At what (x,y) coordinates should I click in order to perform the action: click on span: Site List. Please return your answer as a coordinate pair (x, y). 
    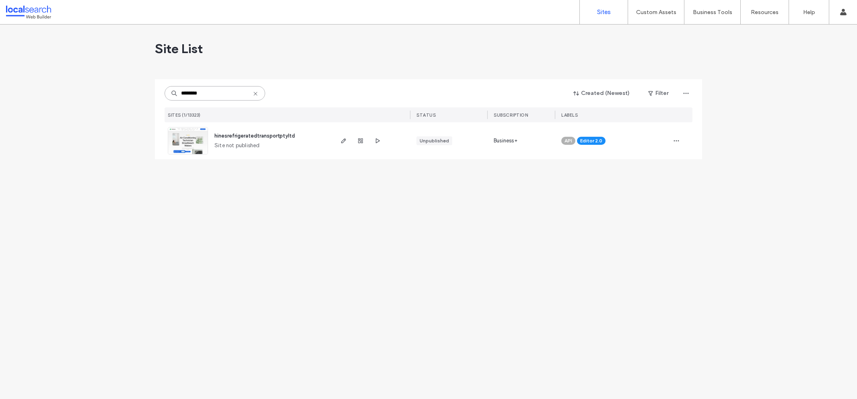
    Looking at the image, I should click on (179, 49).